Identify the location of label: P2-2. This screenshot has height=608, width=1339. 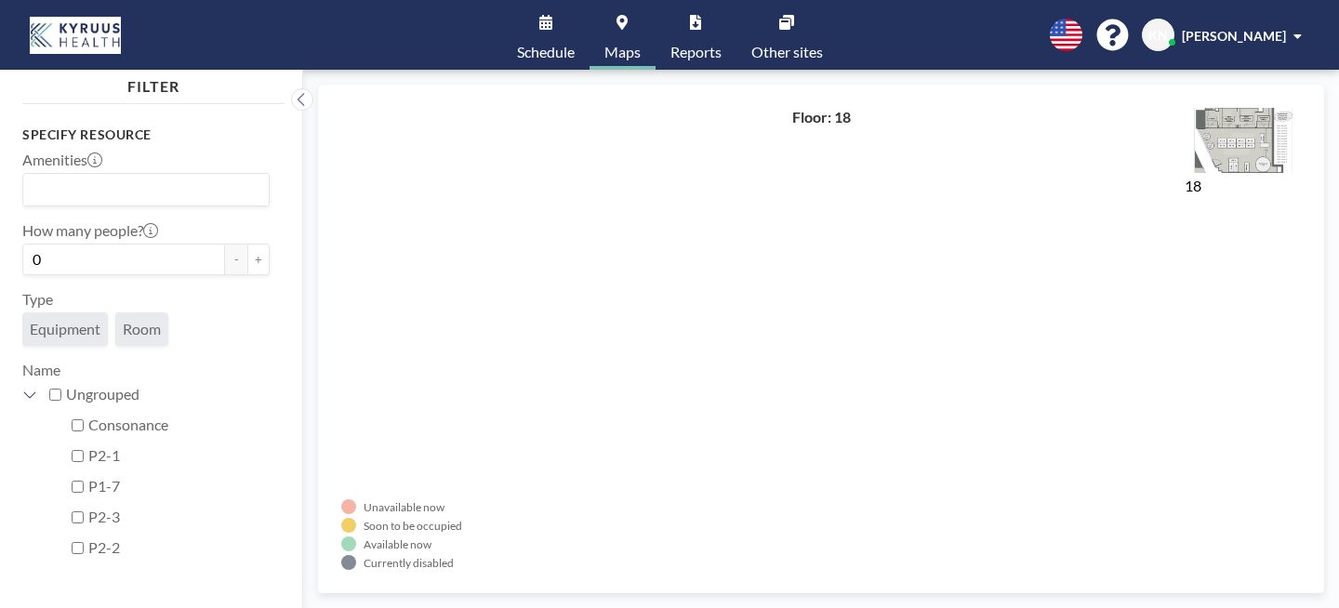
(179, 548).